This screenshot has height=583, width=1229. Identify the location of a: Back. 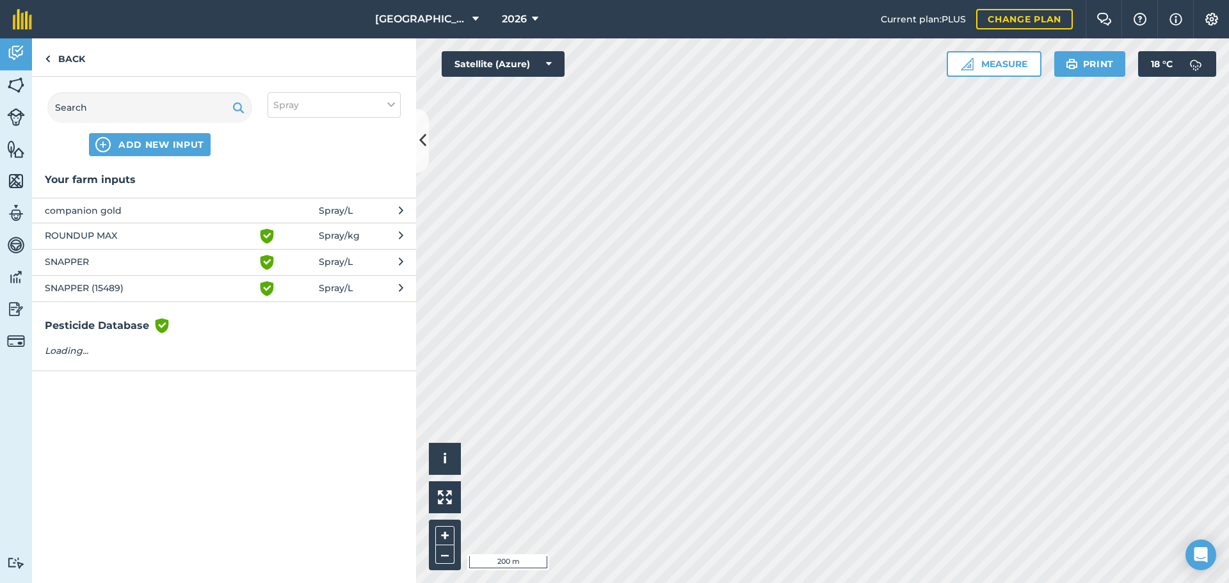
(65, 57).